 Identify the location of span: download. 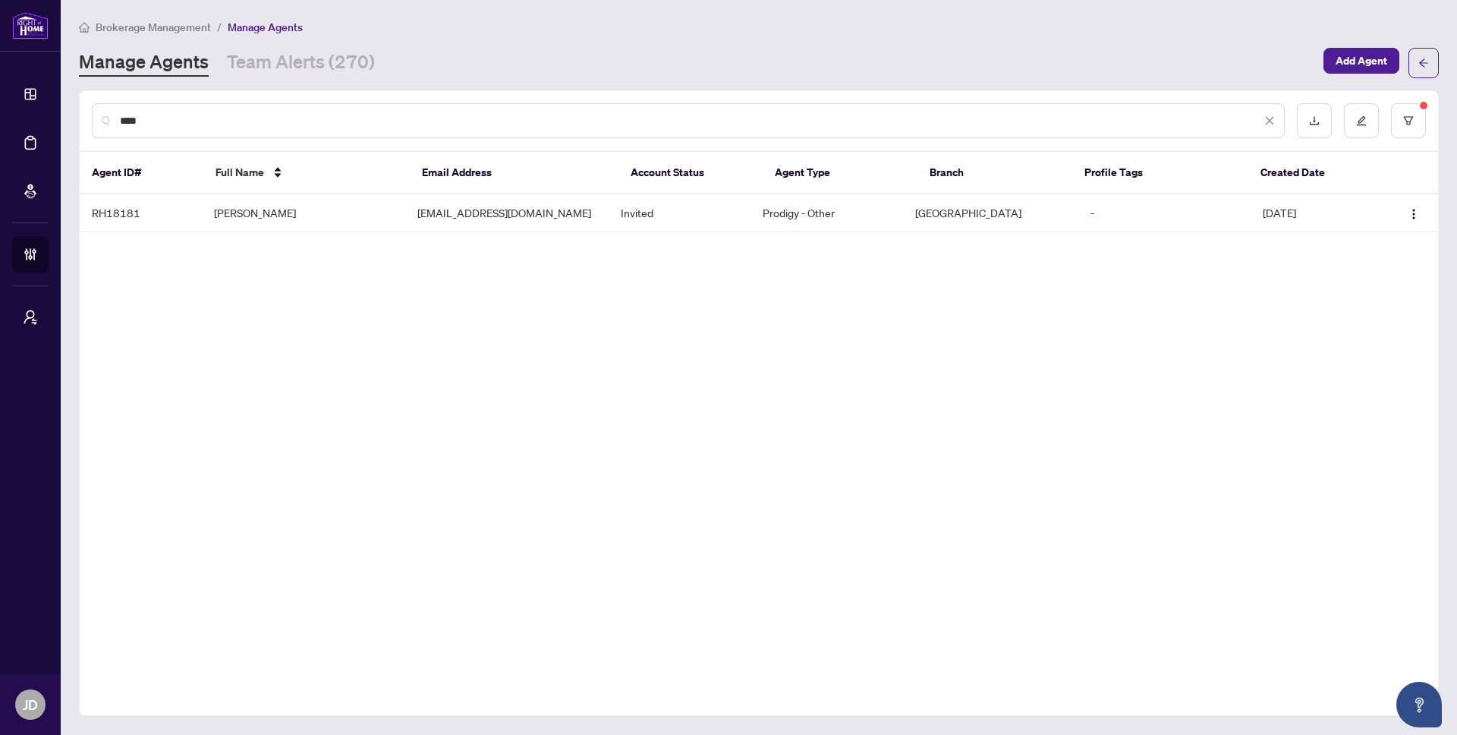
(1314, 121).